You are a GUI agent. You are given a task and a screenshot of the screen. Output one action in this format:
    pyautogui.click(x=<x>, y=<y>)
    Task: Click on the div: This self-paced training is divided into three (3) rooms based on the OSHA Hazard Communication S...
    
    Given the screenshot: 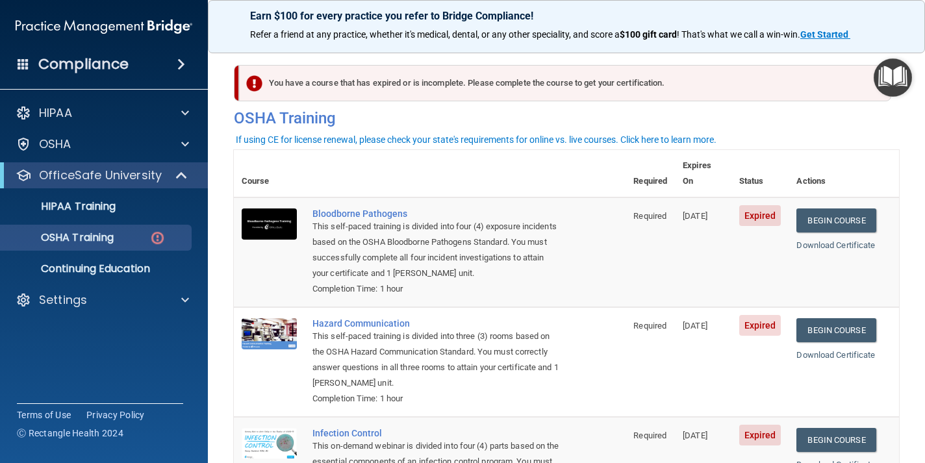 What is the action you would take?
    pyautogui.click(x=437, y=360)
    